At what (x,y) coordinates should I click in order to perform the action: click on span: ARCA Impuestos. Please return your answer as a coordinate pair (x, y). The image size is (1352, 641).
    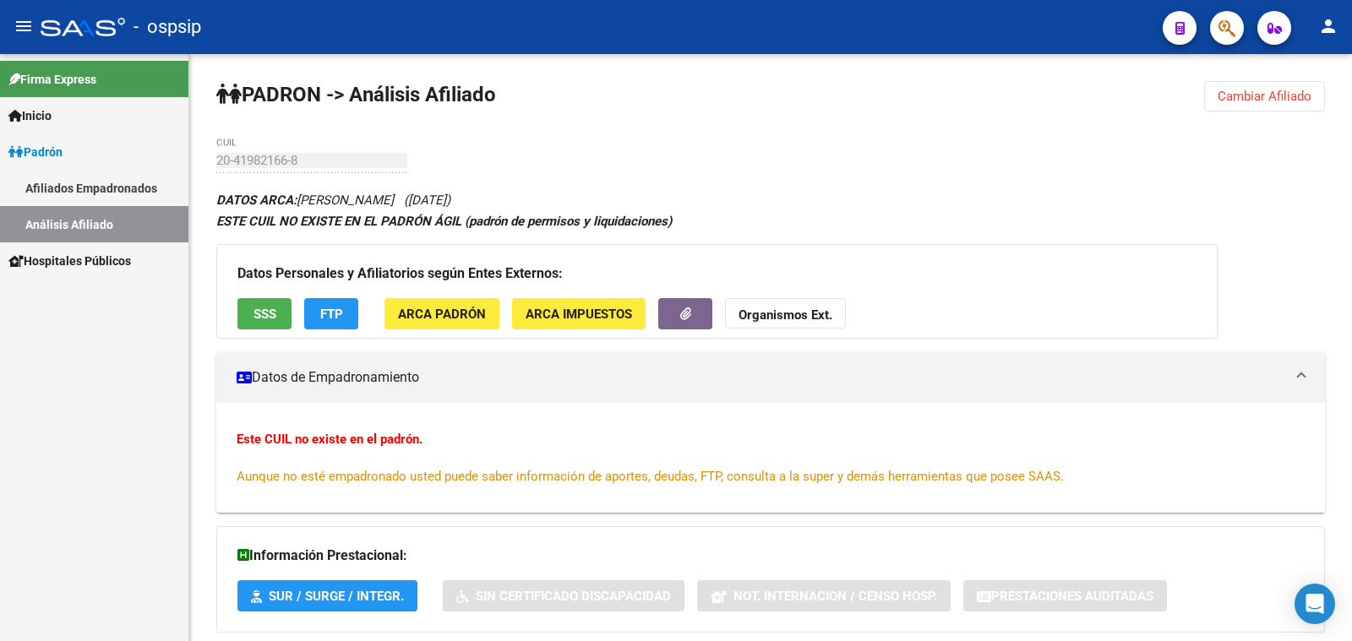
    Looking at the image, I should click on (579, 314).